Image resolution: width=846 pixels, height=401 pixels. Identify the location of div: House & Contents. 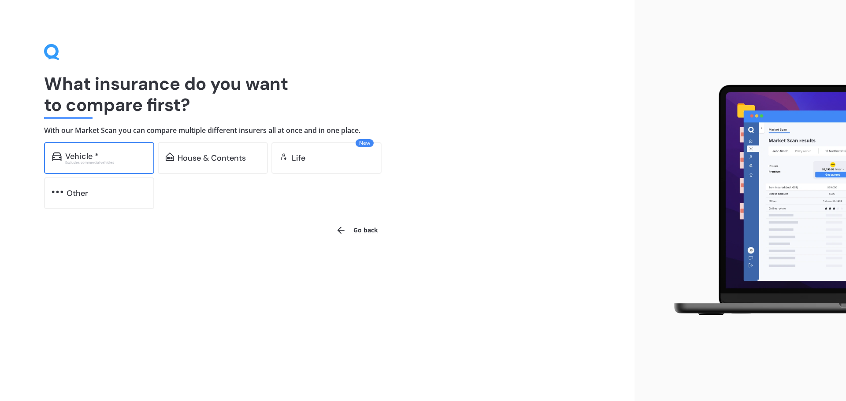
(211, 158).